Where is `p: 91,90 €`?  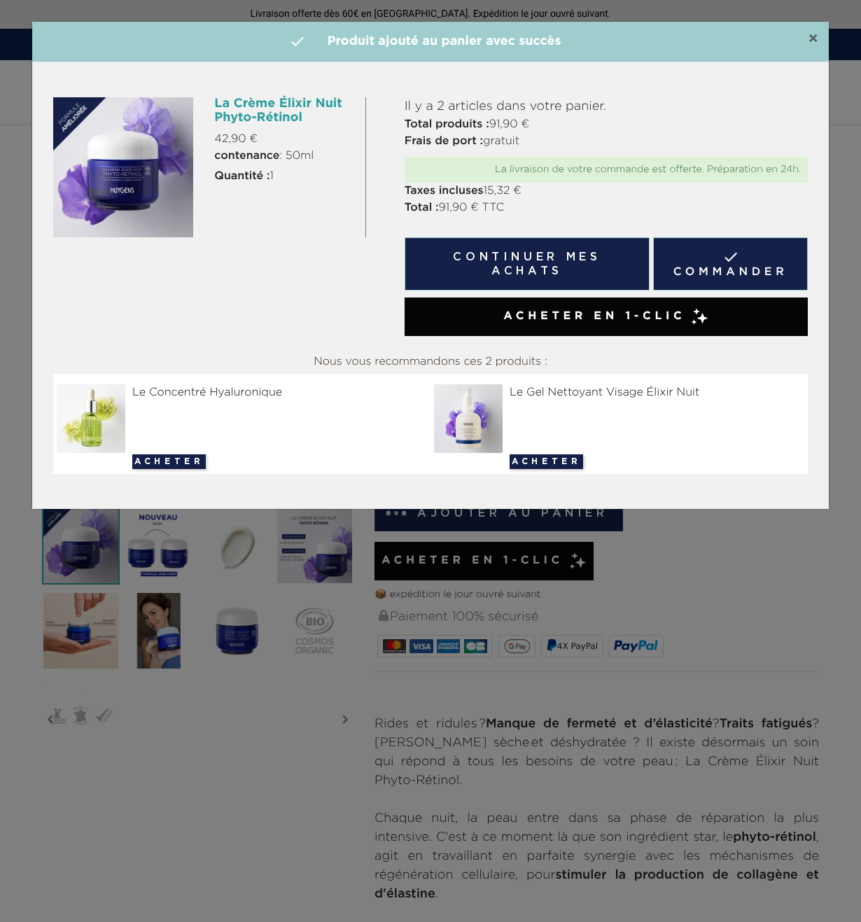
p: 91,90 € is located at coordinates (607, 125).